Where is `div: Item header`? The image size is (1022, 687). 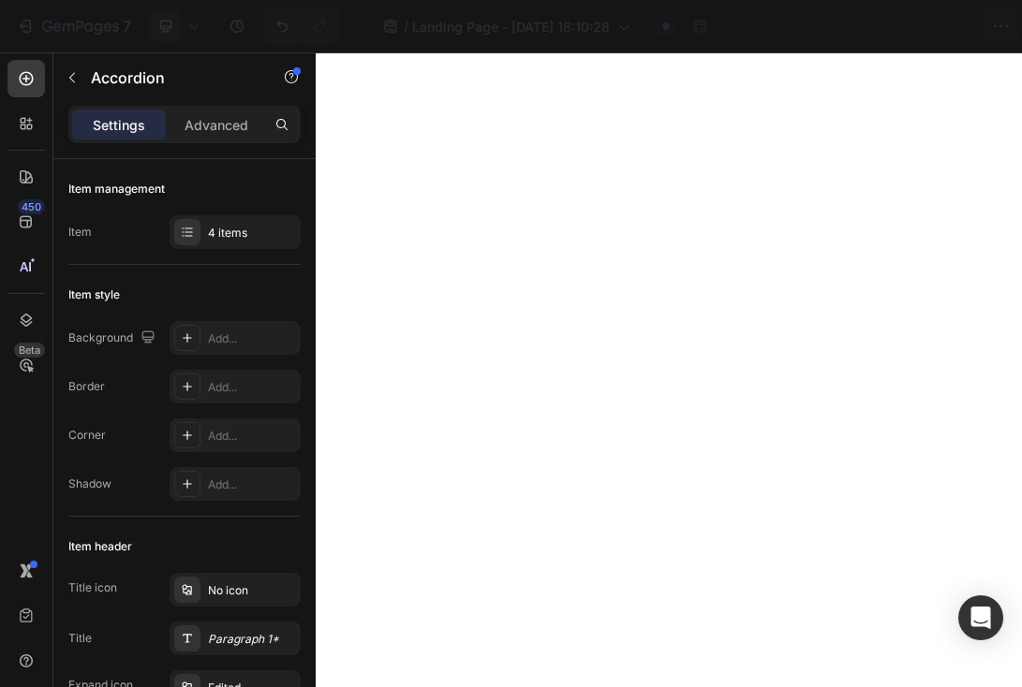 div: Item header is located at coordinates (100, 547).